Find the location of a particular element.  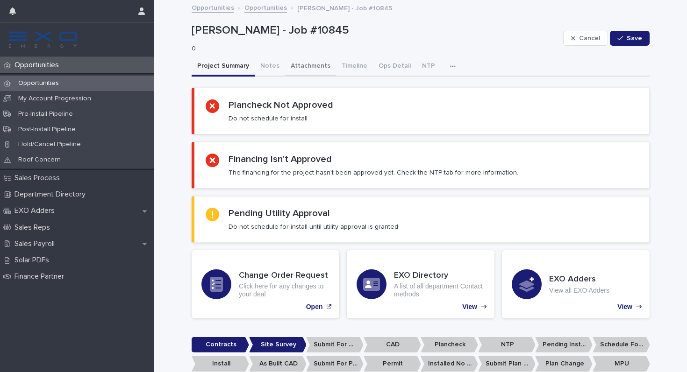

button: Project Summary is located at coordinates (223, 67).